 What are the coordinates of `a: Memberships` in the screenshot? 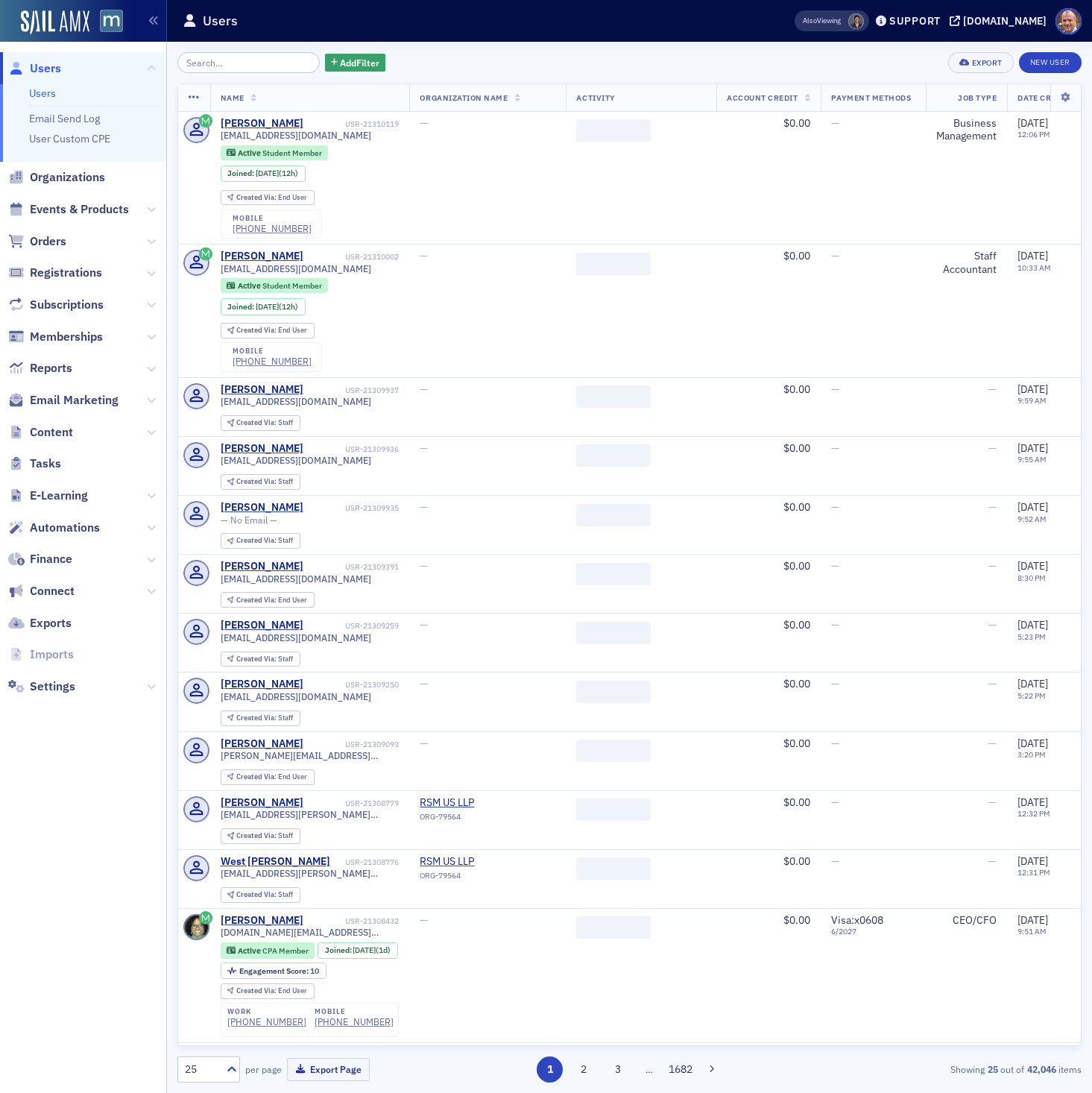 It's located at (55, 337).